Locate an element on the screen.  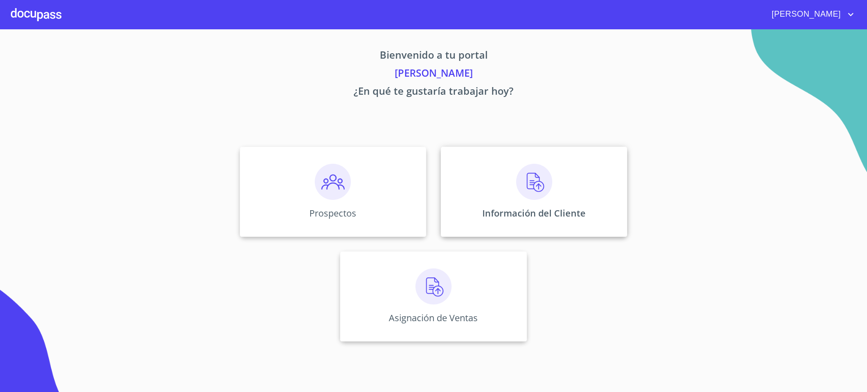
button: account of current user is located at coordinates (810, 14).